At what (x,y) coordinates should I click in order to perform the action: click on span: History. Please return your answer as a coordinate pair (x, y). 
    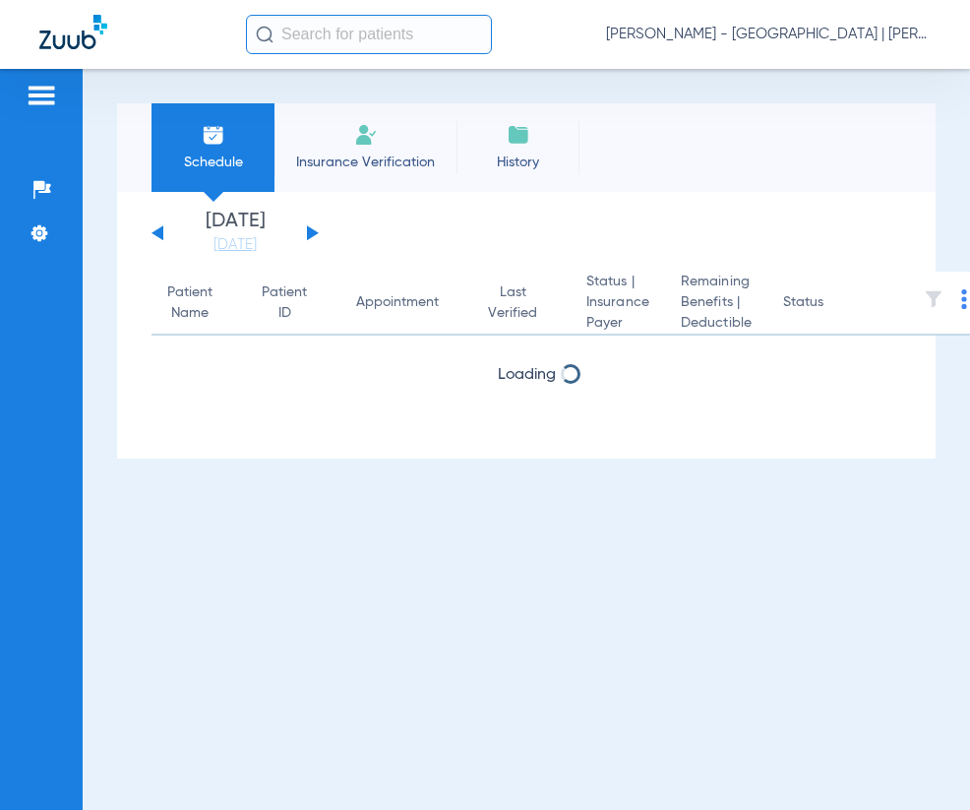
    Looking at the image, I should click on (517, 162).